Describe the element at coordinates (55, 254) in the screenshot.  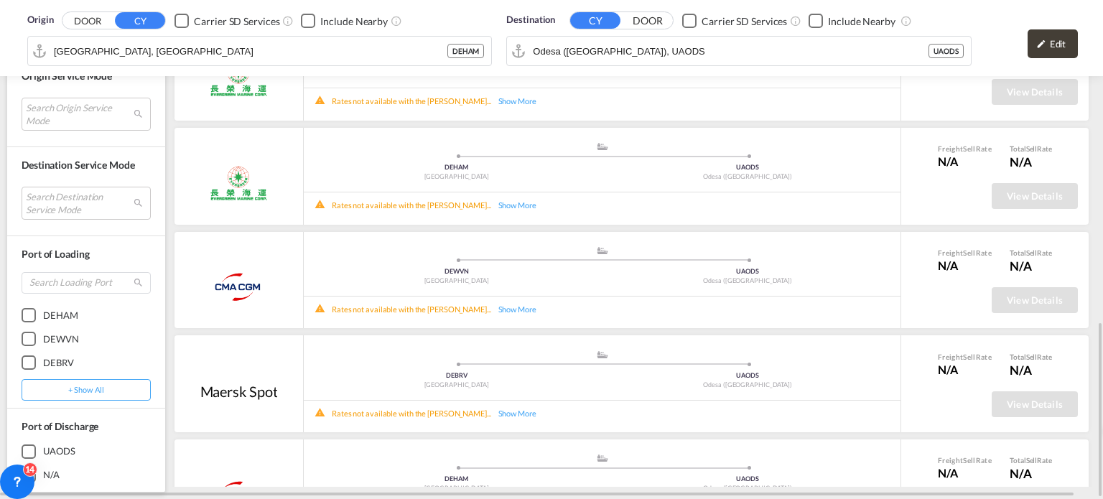
I see `span: Port of Loading` at that location.